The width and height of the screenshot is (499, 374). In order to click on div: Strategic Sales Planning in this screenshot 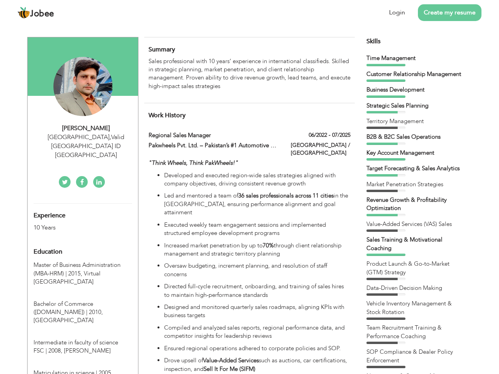, I will do `click(415, 106)`.